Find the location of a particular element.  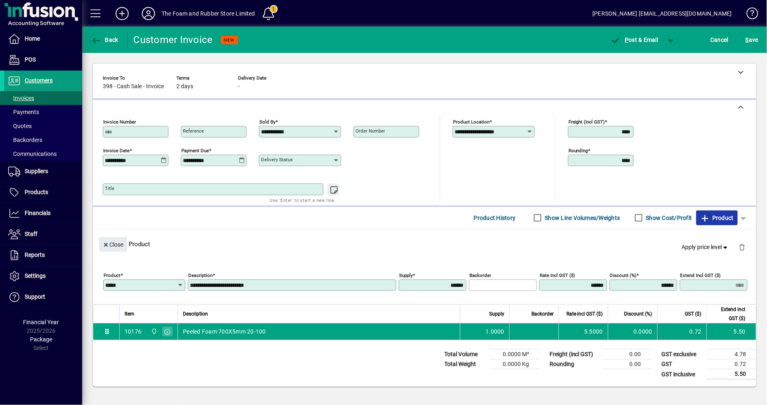

a: Financials is located at coordinates (43, 214).